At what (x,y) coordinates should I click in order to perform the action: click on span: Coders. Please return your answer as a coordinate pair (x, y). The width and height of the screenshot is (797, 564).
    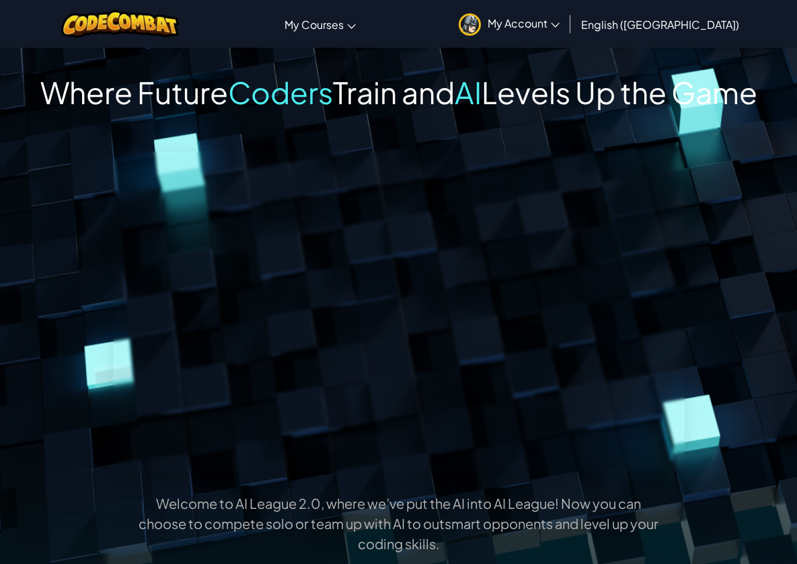
    Looking at the image, I should click on (280, 92).